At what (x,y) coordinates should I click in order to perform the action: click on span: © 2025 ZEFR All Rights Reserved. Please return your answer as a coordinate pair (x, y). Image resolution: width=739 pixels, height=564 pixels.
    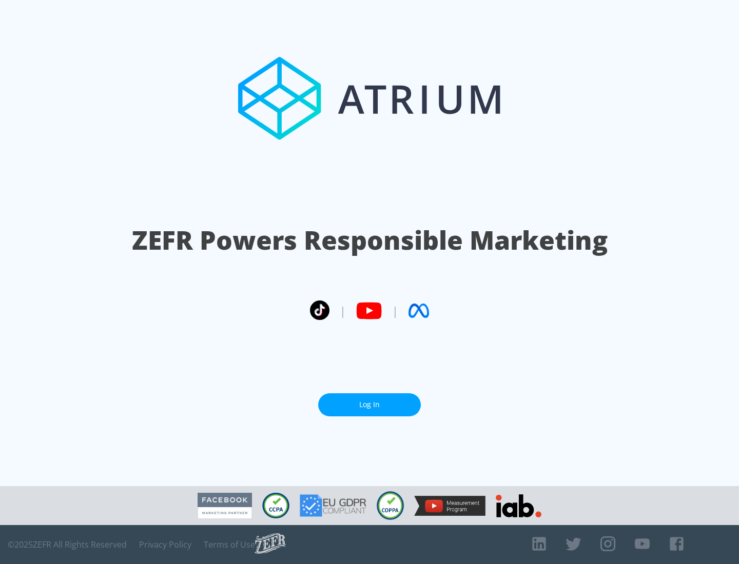
    Looking at the image, I should click on (67, 545).